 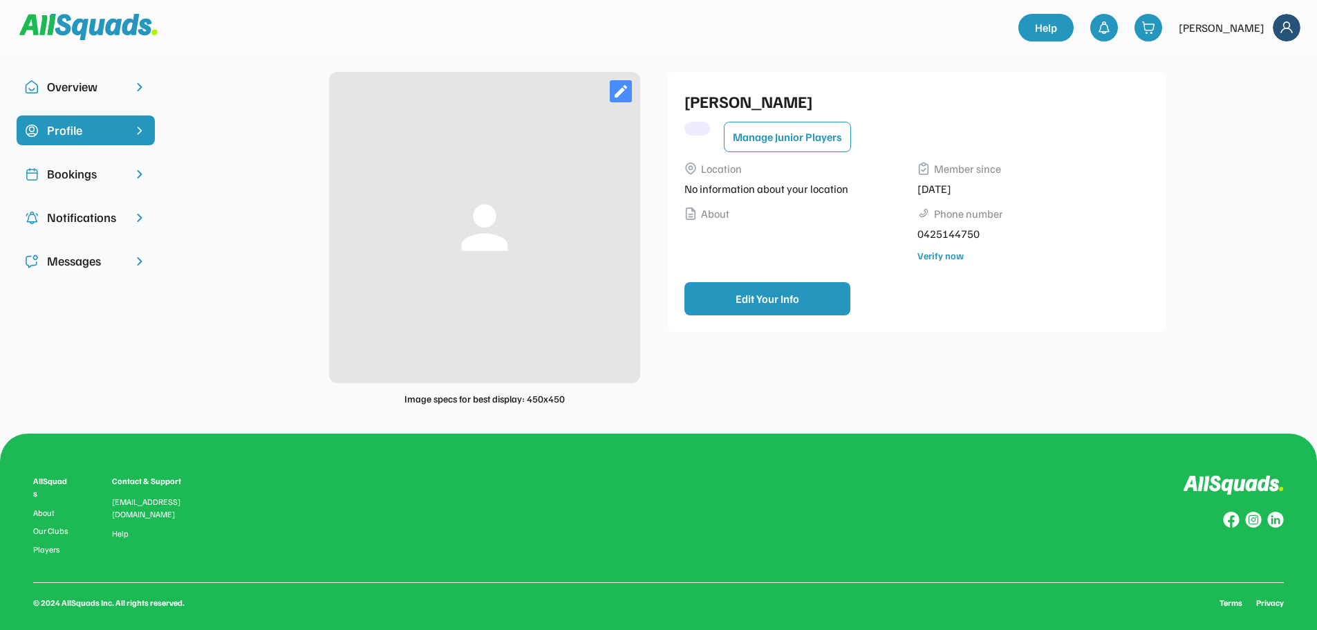 What do you see at coordinates (32, 218) in the screenshot?
I see `img: Icon%20copy%204.svg` at bounding box center [32, 218].